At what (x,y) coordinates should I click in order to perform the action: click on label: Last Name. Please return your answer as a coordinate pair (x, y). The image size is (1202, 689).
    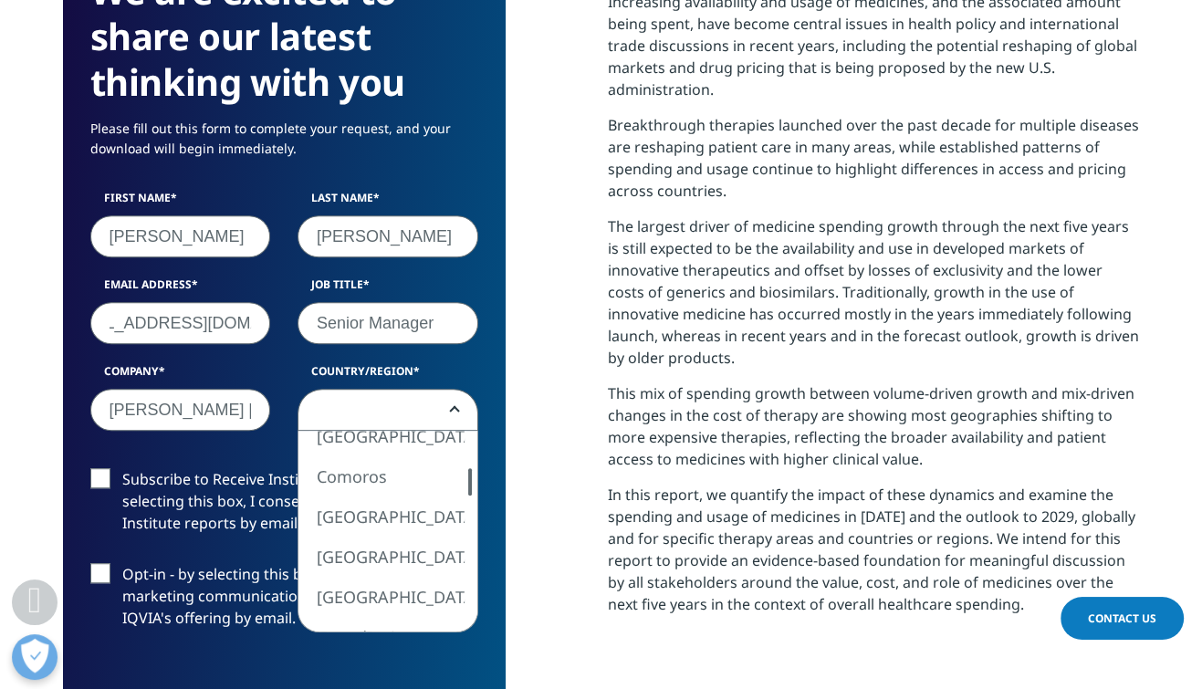
    Looking at the image, I should click on (388, 203).